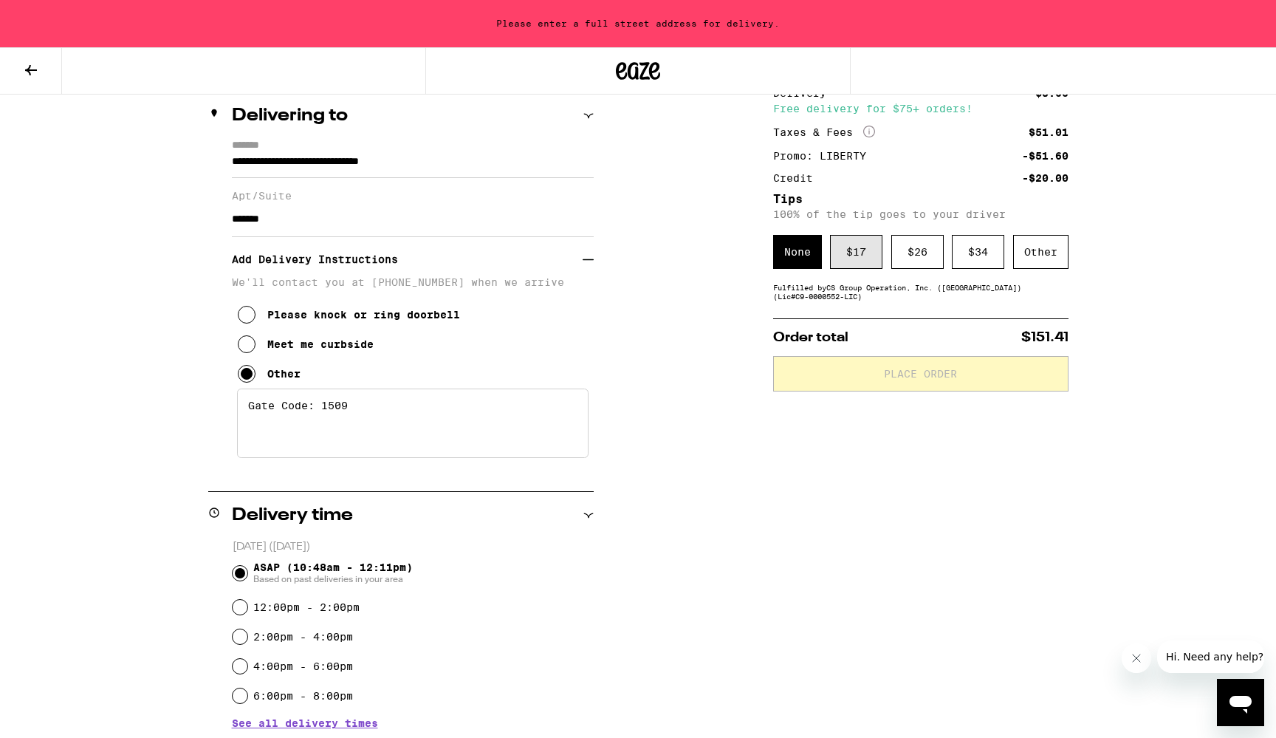  I want to click on span: Hi. Need any help?, so click(58, 16).